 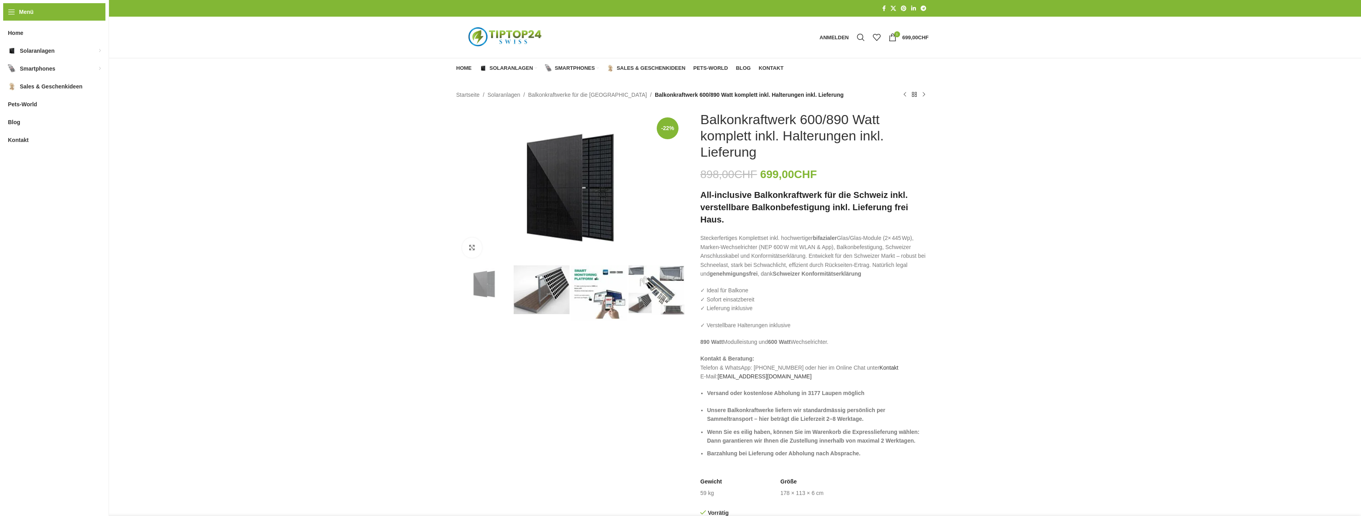 What do you see at coordinates (834, 37) in the screenshot?
I see `a: Anmelden` at bounding box center [834, 37].